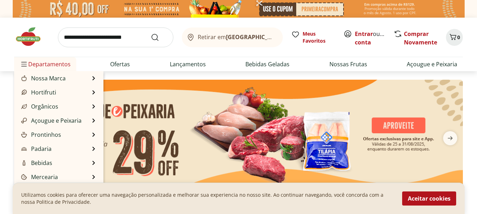 The height and width of the screenshot is (214, 477). Describe the element at coordinates (51, 121) in the screenshot. I see `a: Açougue e PeixariaAçougue e Peixaria` at that location.